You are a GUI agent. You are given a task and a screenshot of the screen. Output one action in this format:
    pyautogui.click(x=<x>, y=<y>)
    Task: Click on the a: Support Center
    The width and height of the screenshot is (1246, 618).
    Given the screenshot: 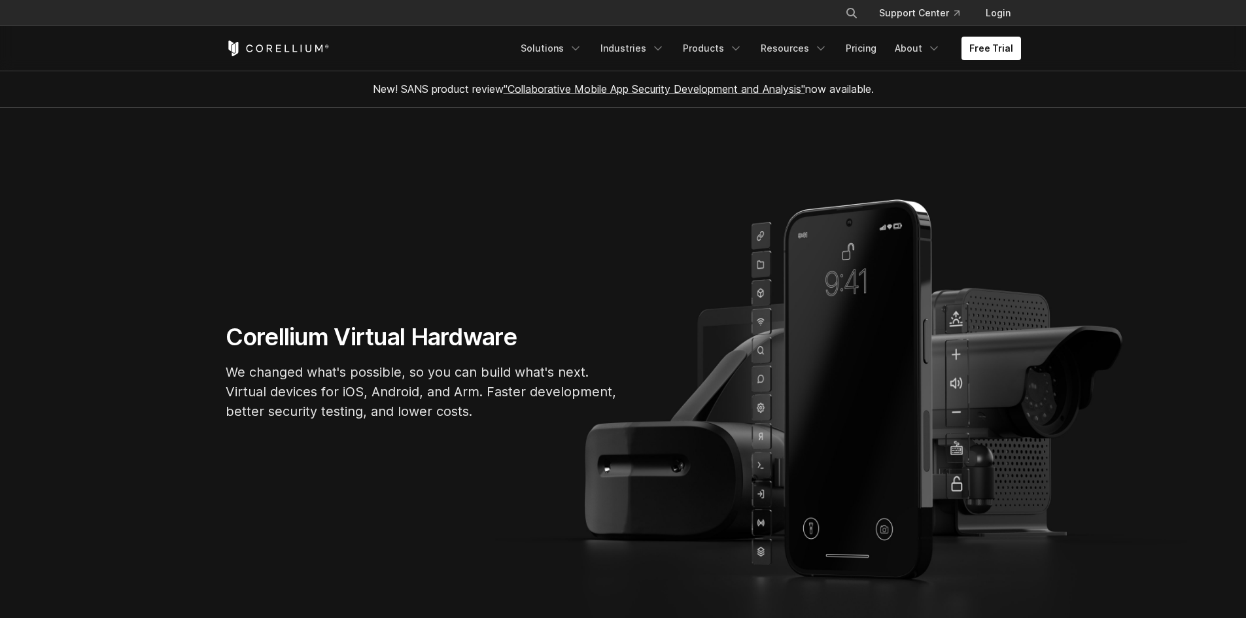 What is the action you would take?
    pyautogui.click(x=919, y=13)
    